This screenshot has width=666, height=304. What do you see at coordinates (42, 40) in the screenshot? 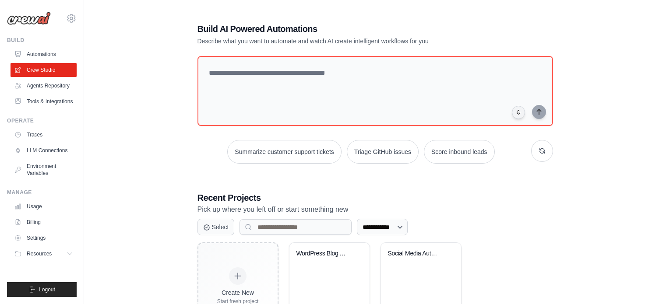
I see `div: Build` at bounding box center [42, 40].